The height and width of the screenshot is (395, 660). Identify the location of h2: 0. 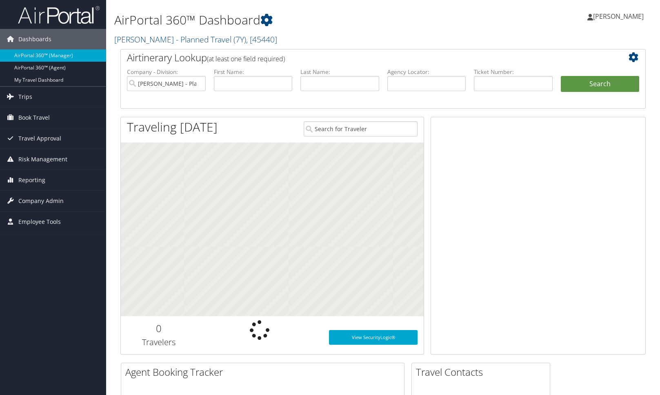
(159, 328).